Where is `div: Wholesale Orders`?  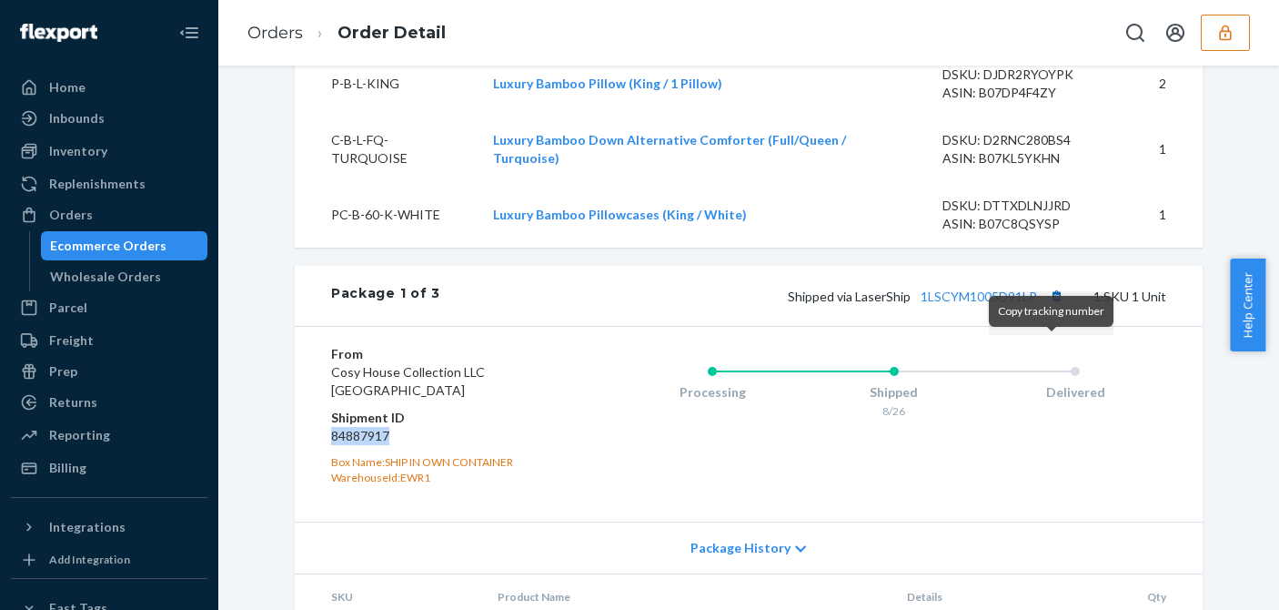
div: Wholesale Orders is located at coordinates (106, 277).